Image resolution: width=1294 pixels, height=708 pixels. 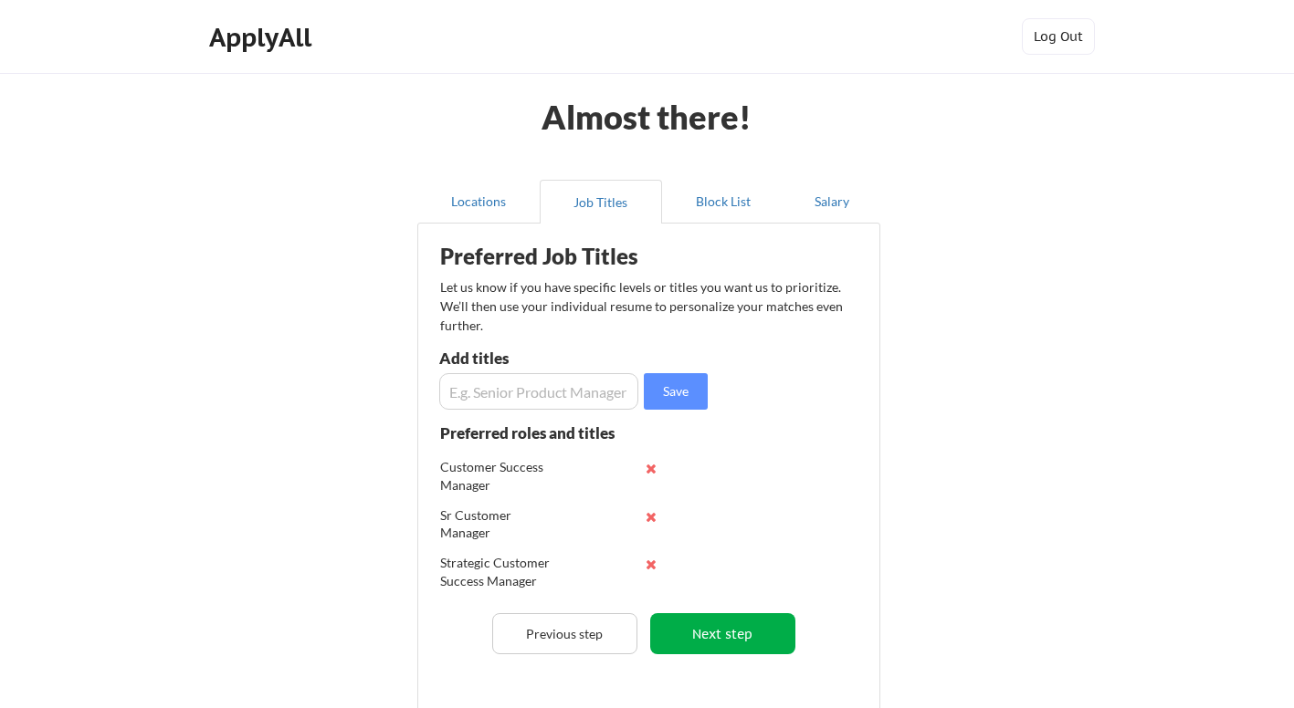 What do you see at coordinates (645, 117) in the screenshot?
I see `div: Almost there!` at bounding box center [645, 117].